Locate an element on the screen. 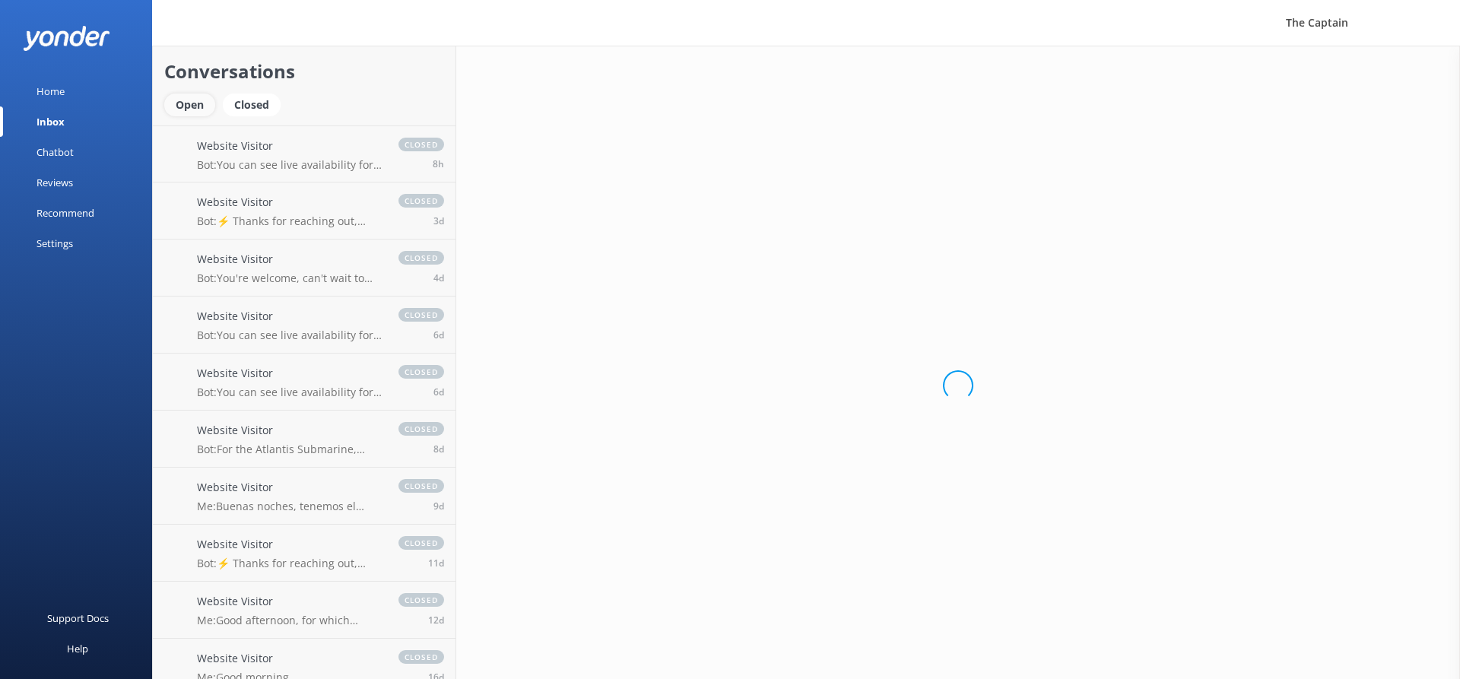  img: yonder-white-logo.png is located at coordinates (66, 38).